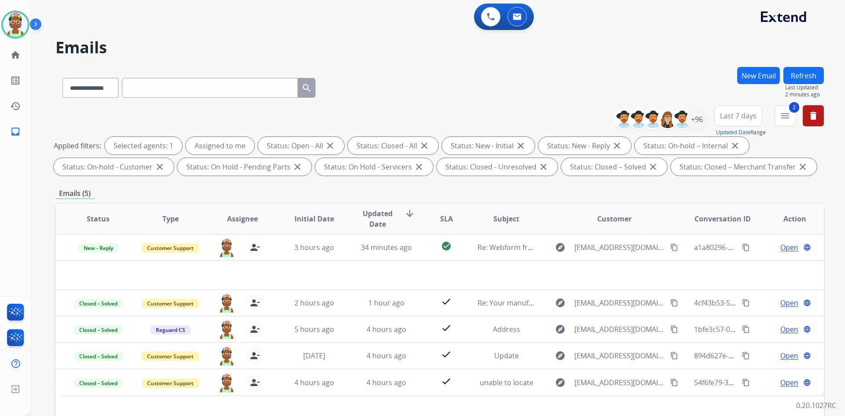 The height and width of the screenshot is (416, 845). Describe the element at coordinates (220, 146) in the screenshot. I see `div: Assigned to me` at that location.